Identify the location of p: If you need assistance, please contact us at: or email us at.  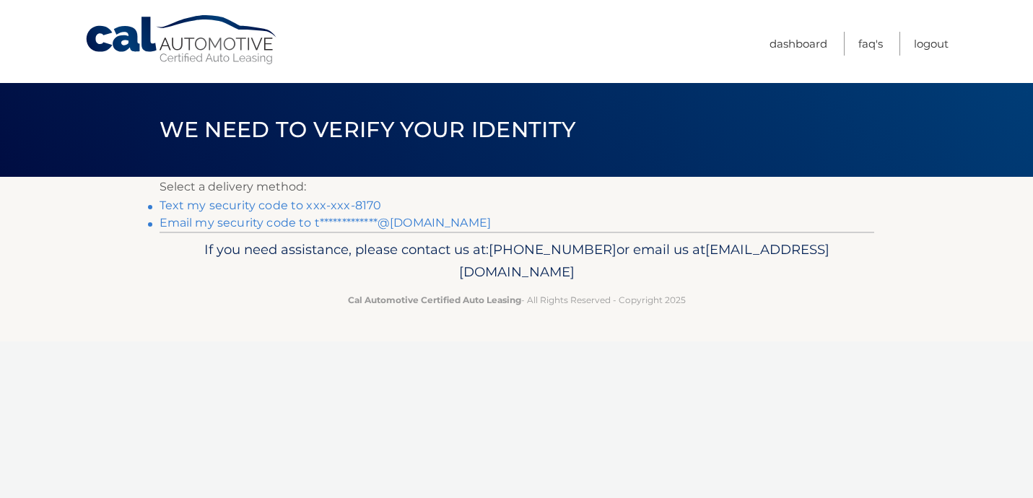
(517, 261).